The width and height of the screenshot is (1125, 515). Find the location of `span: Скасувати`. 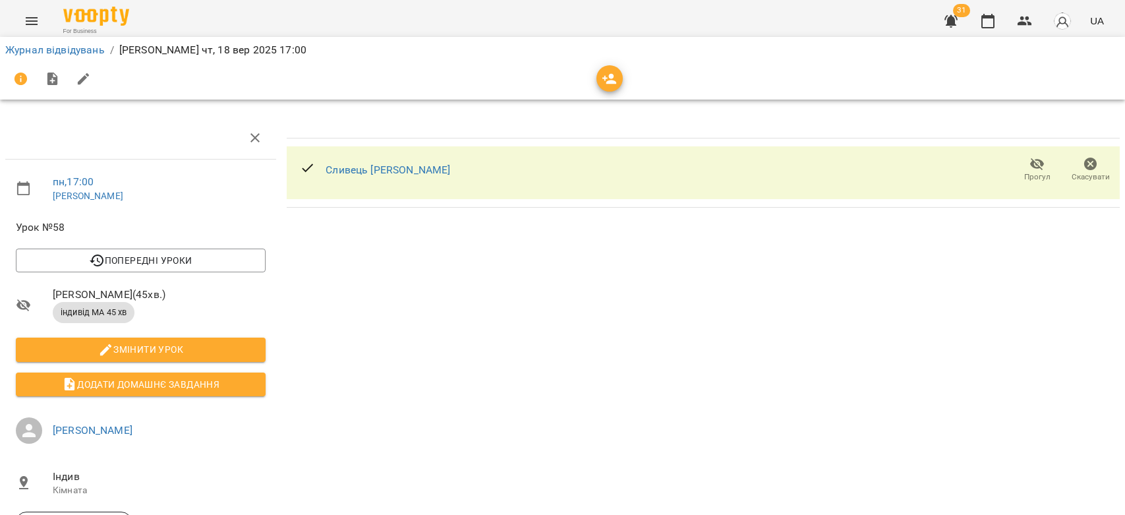

span: Скасувати is located at coordinates (1090, 177).